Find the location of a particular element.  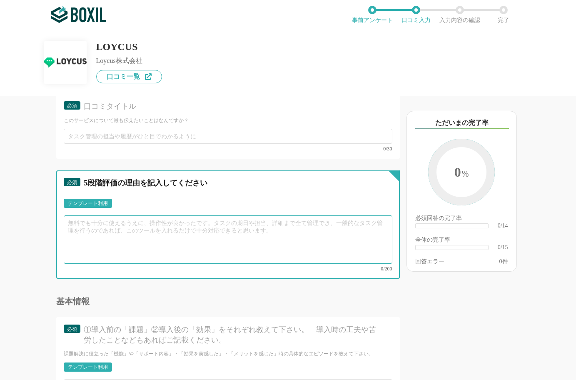

div: 基本情報 is located at coordinates (228, 301).